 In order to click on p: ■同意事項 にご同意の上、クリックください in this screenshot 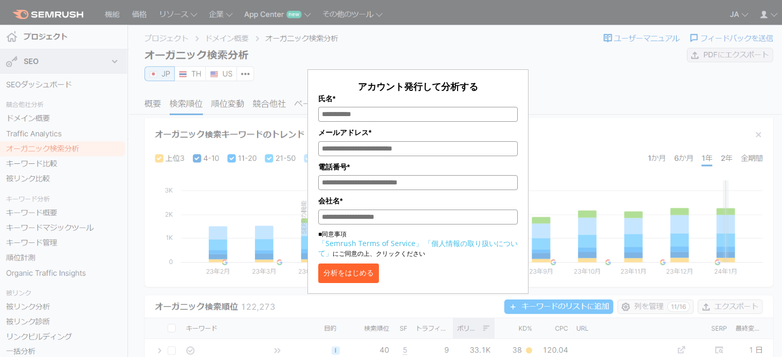, I will do `click(418, 244)`.